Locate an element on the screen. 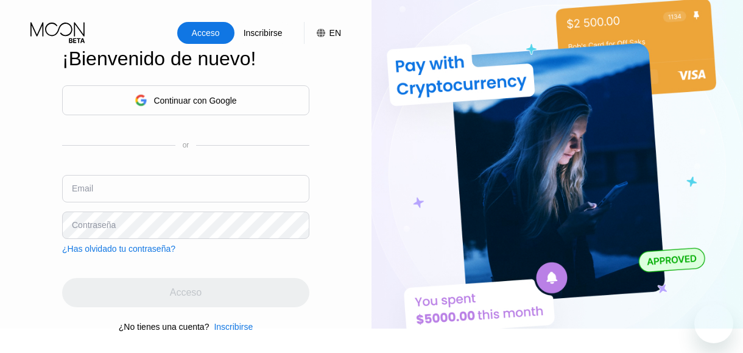  div: Acceso is located at coordinates (206, 33).